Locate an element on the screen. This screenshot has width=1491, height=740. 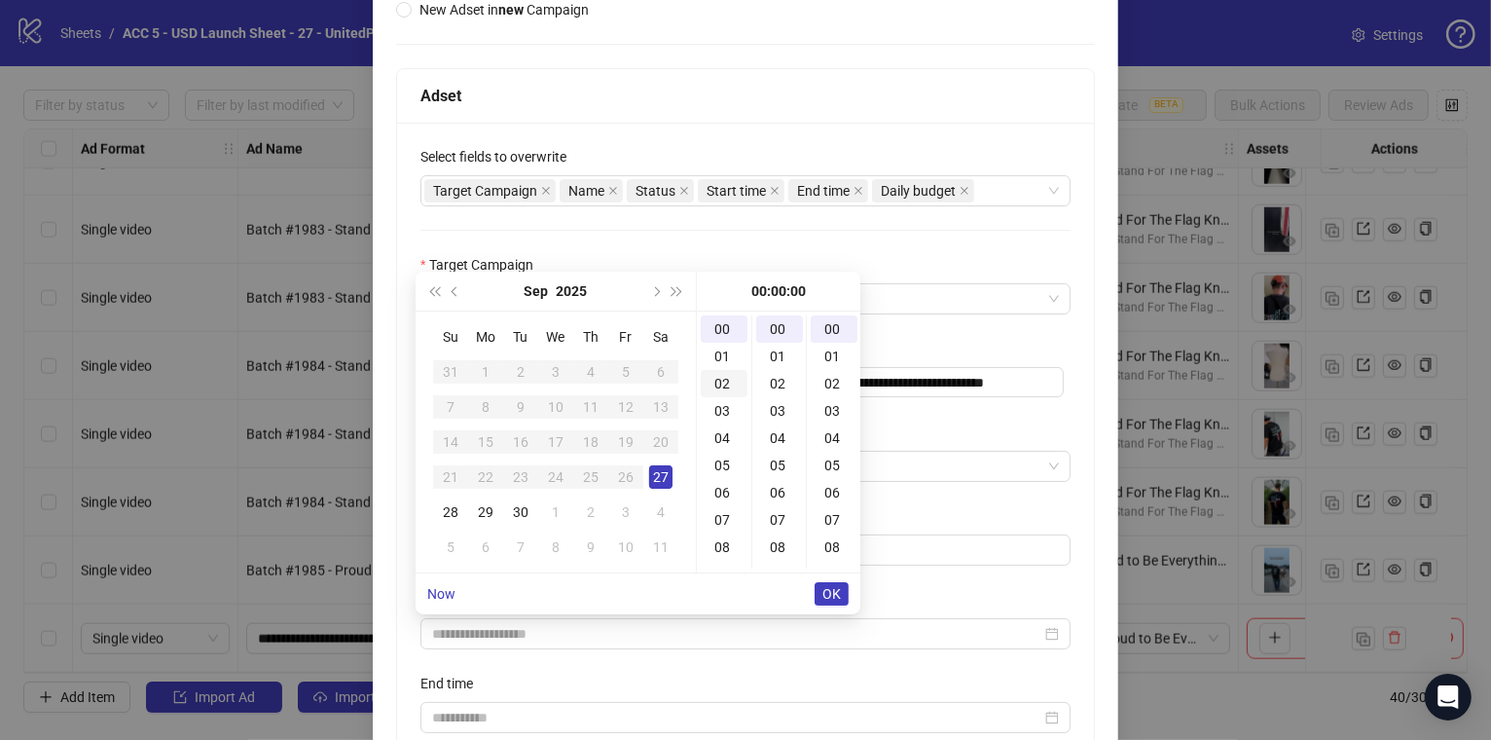
span: OK is located at coordinates (831, 594).